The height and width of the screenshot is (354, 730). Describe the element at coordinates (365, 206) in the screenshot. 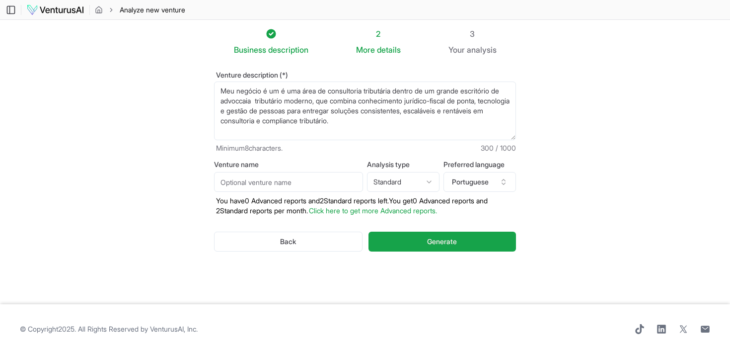

I see `p: You have 0 Advanced reports and 2 Standard reports left. Y ou get 0 Advanced reports and 2 Standa...` at that location.